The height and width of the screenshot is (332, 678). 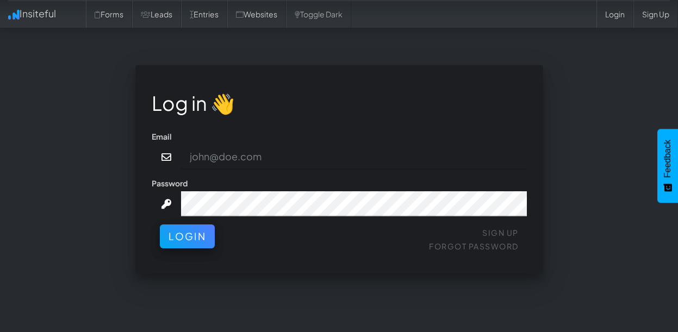 I want to click on a: Forms, so click(x=109, y=14).